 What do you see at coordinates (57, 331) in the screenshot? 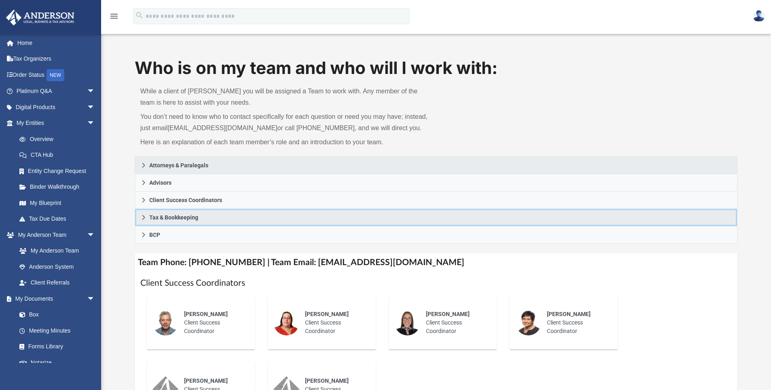
I see `a: Meeting Minutes` at bounding box center [57, 331].